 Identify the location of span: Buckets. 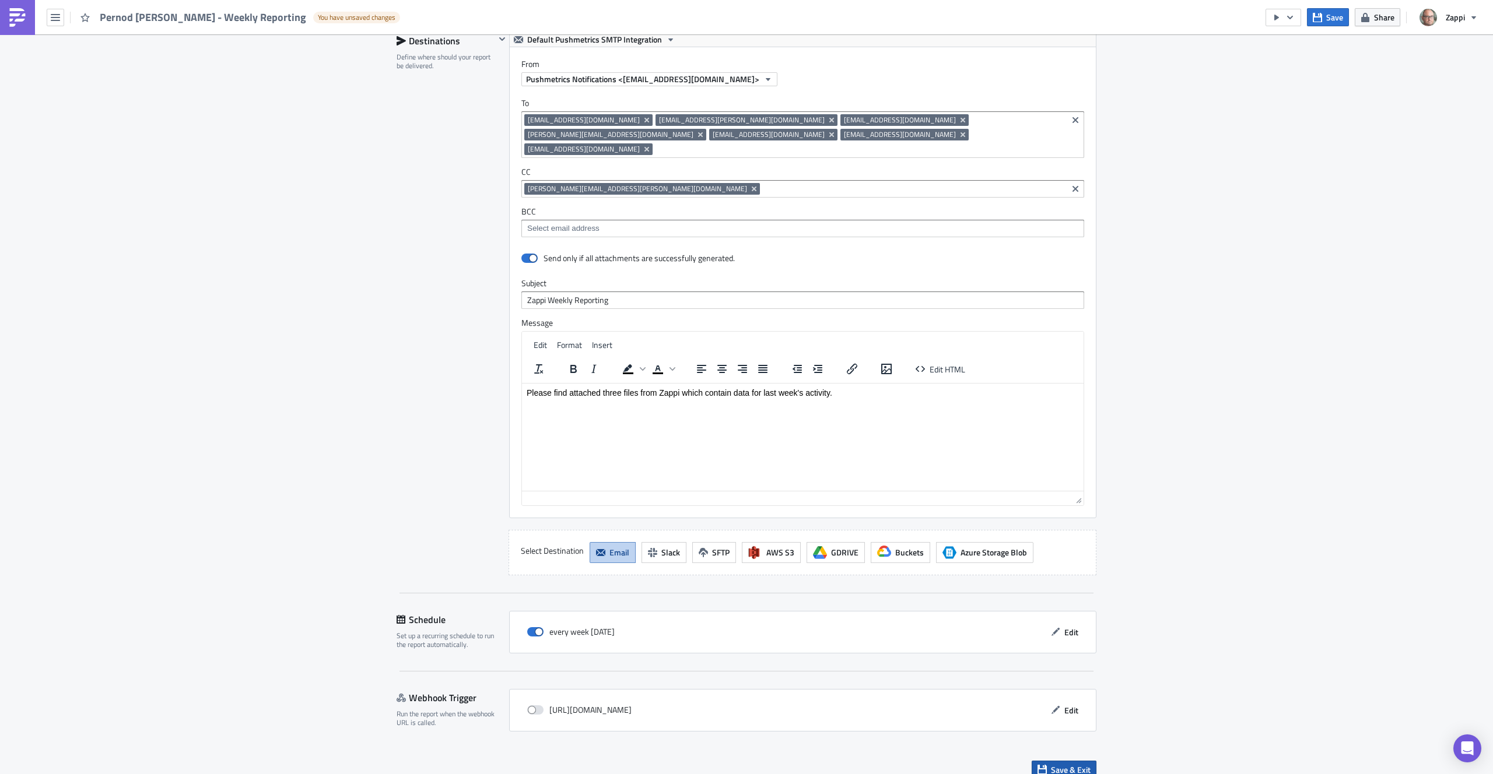
(909, 552).